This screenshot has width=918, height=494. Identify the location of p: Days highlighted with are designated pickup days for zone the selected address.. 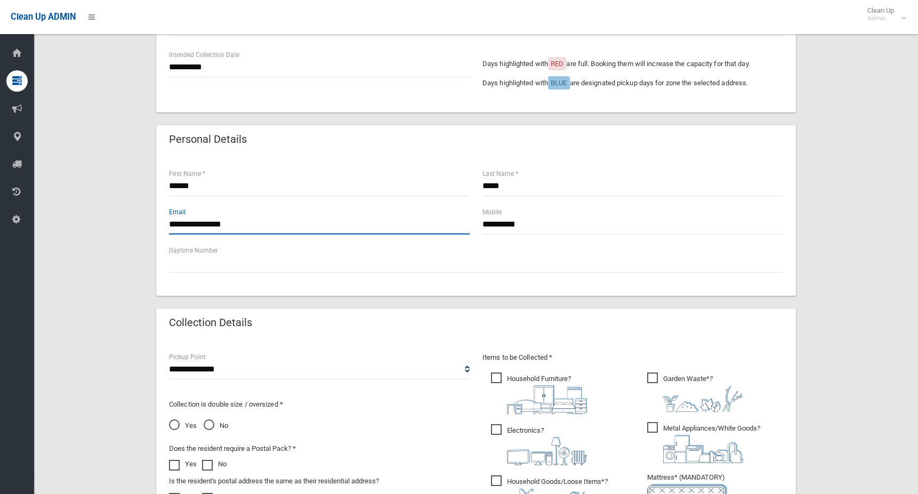
(633, 83).